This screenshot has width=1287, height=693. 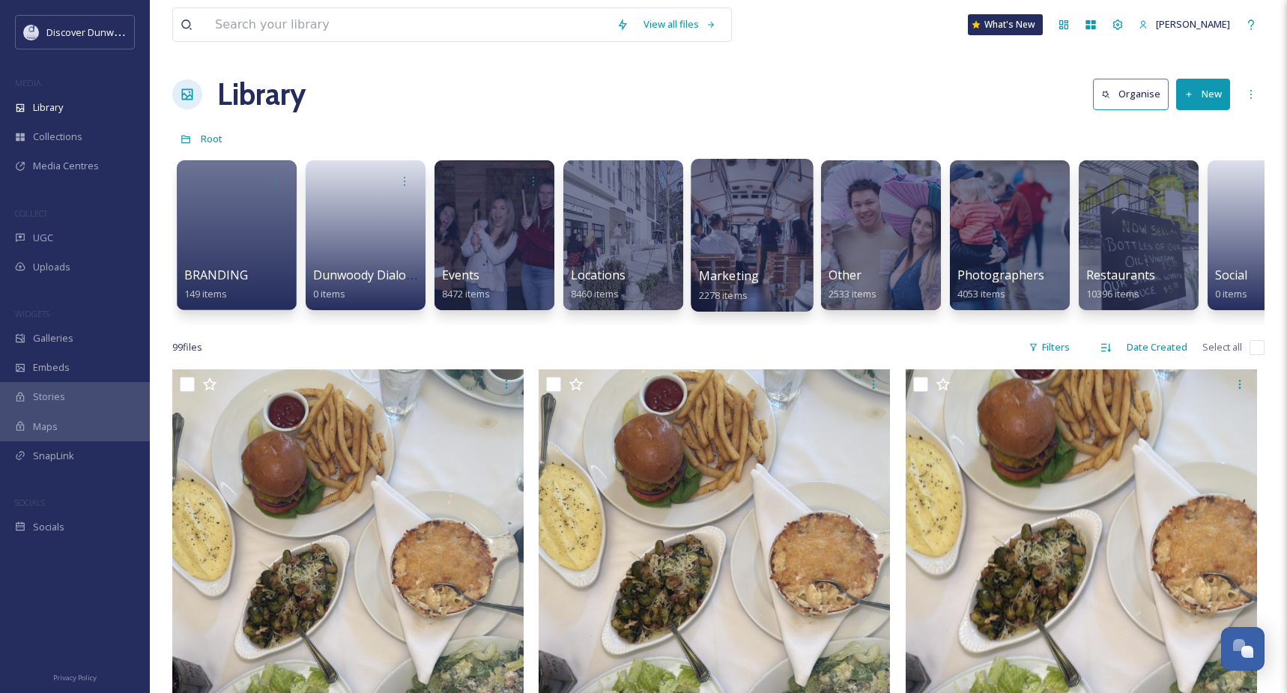 What do you see at coordinates (679, 24) in the screenshot?
I see `a: View all files` at bounding box center [679, 24].